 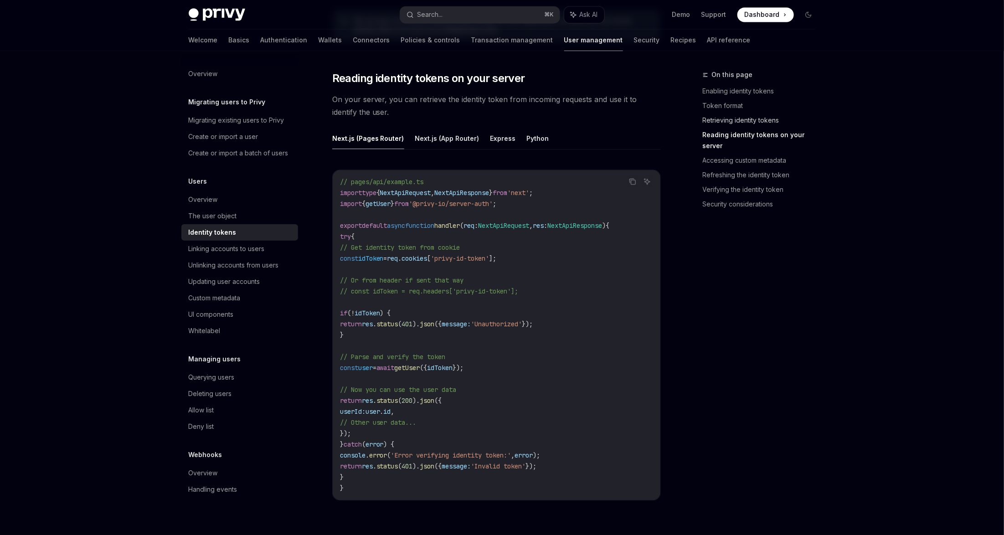 I want to click on a: Create or import a user, so click(x=240, y=137).